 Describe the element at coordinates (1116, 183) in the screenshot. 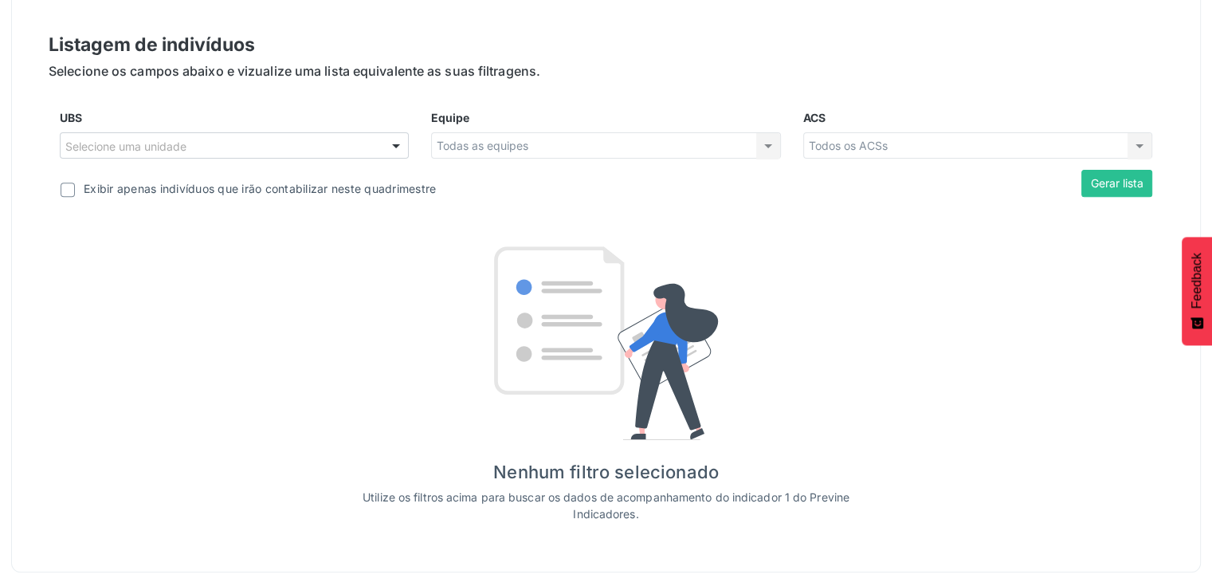

I see `button: Gerar lista` at that location.